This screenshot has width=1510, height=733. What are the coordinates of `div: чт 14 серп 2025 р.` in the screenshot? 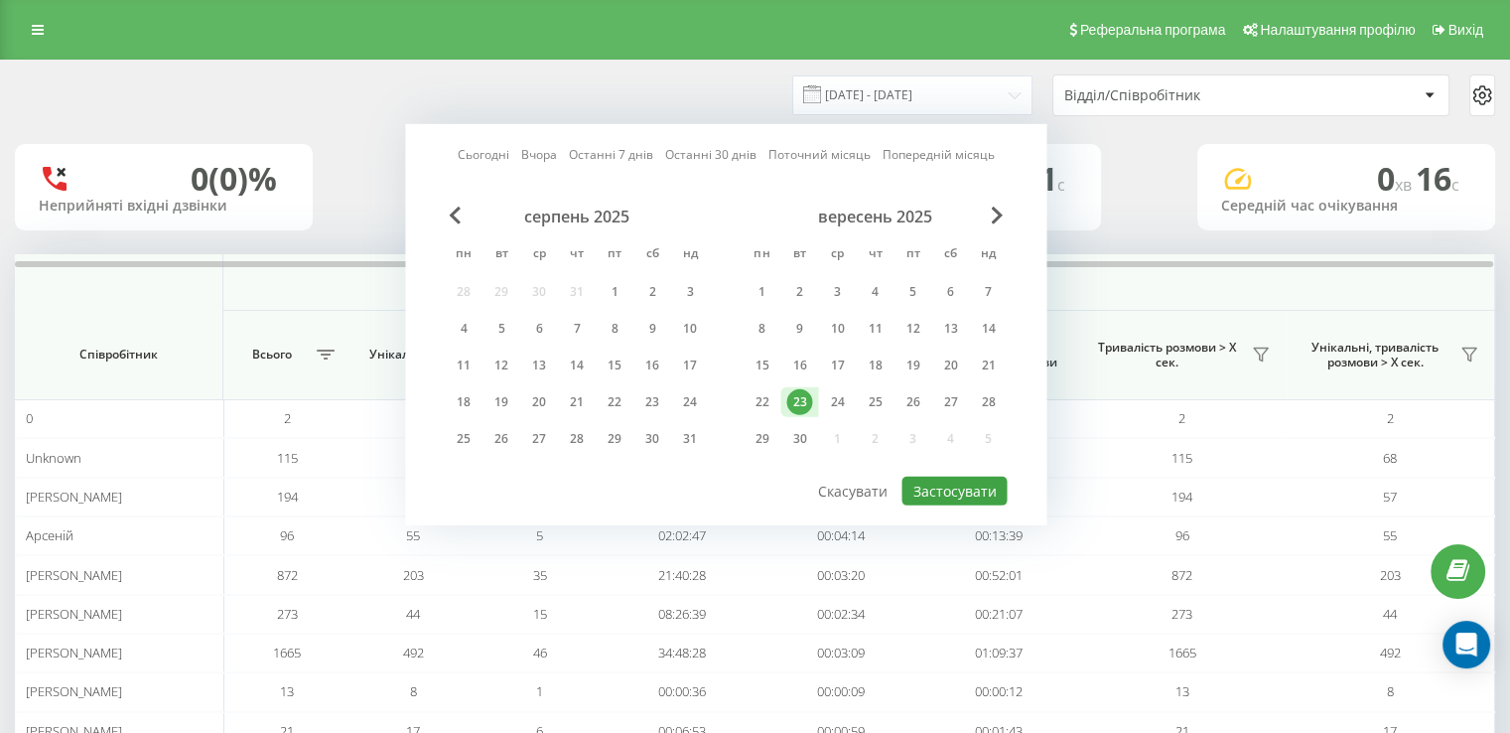 It's located at (577, 365).